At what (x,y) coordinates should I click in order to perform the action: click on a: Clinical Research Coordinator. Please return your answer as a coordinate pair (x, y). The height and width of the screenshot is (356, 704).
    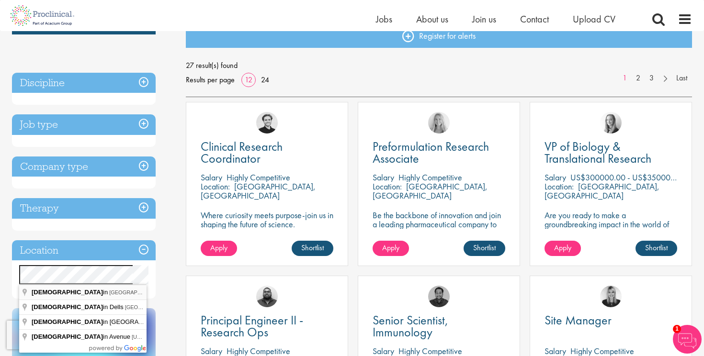
    Looking at the image, I should click on (267, 153).